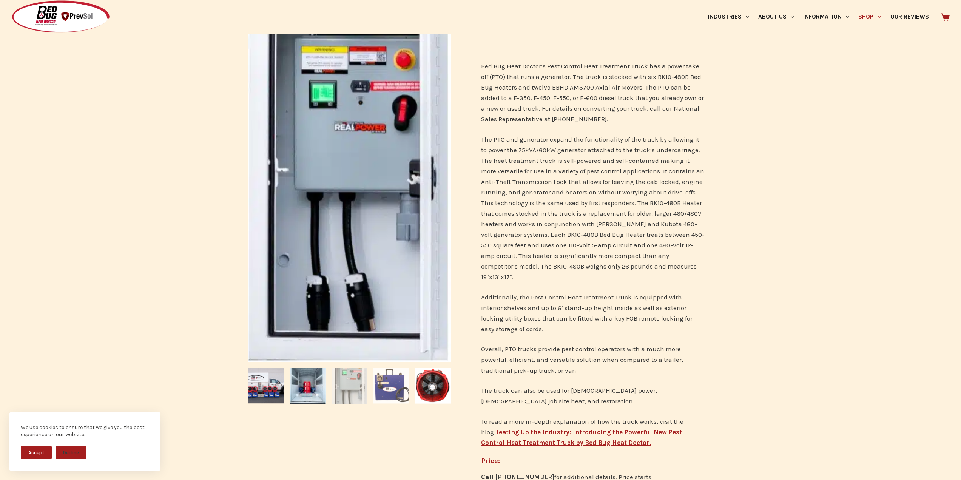 The height and width of the screenshot is (480, 961). Describe the element at coordinates (71, 452) in the screenshot. I see `button: Decline` at that location.